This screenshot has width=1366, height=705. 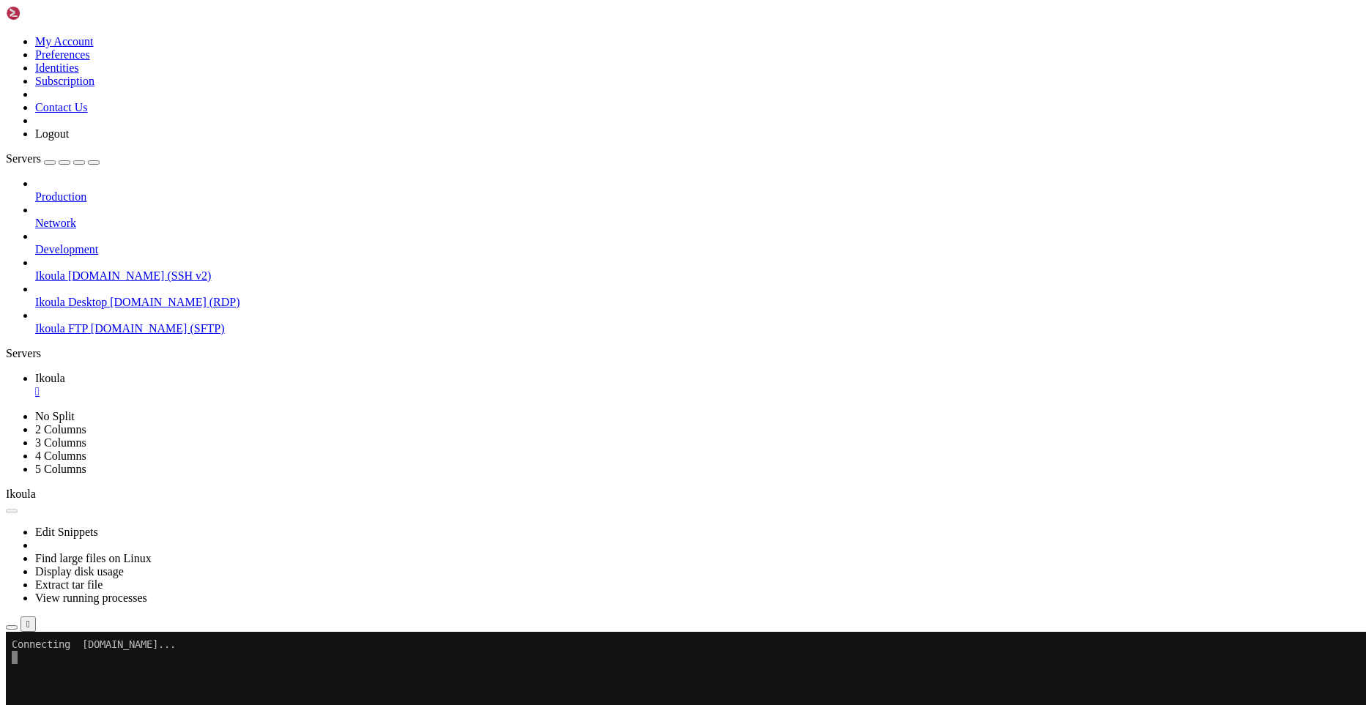 What do you see at coordinates (62, 107) in the screenshot?
I see `a: Contact Us` at bounding box center [62, 107].